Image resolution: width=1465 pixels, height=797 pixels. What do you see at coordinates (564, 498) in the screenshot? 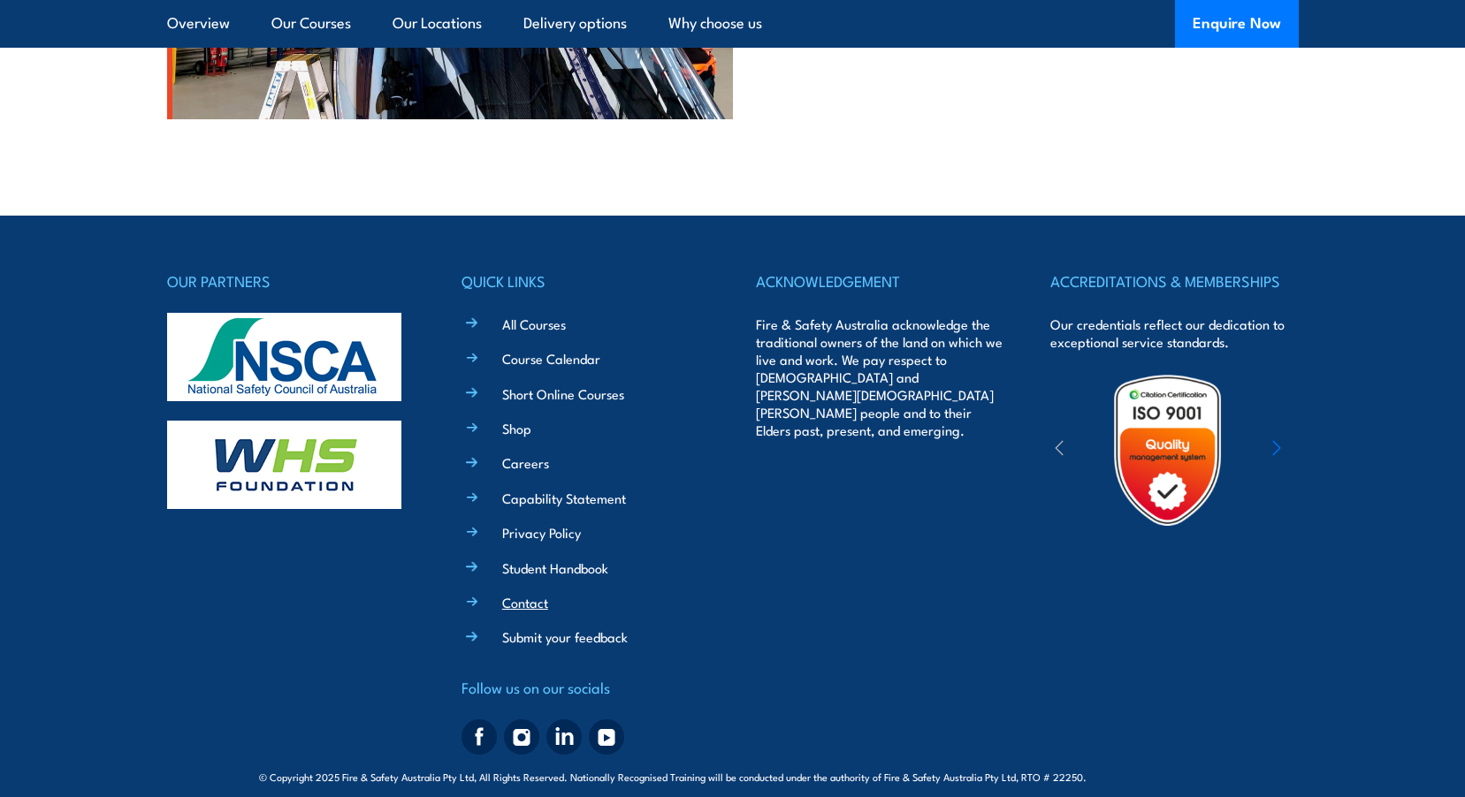
I see `a: Capability Statement` at bounding box center [564, 498].